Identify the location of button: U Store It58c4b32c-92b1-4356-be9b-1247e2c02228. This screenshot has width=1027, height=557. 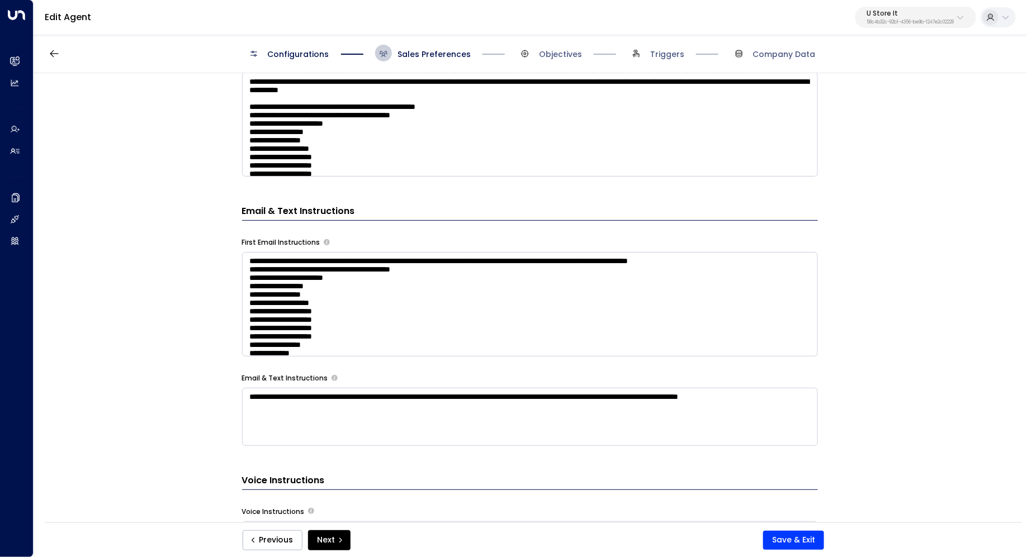
(916, 17).